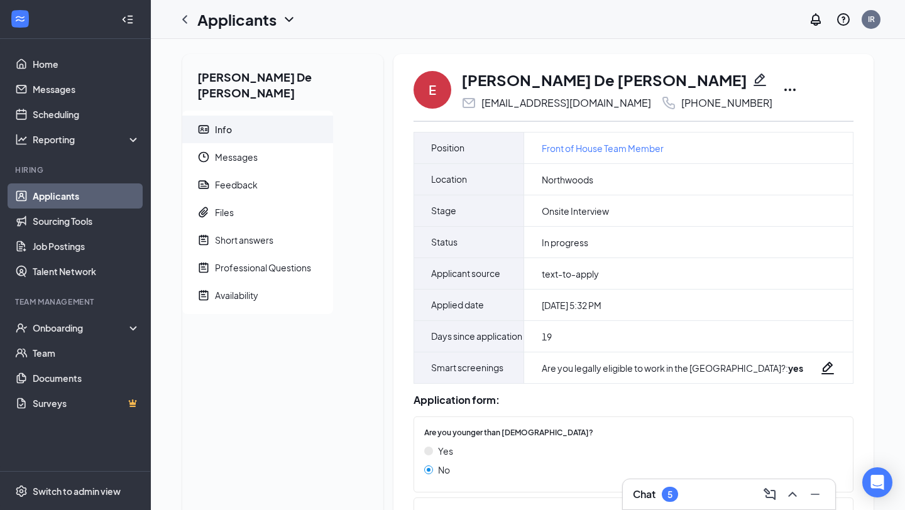  I want to click on svg: Phone, so click(669, 103).